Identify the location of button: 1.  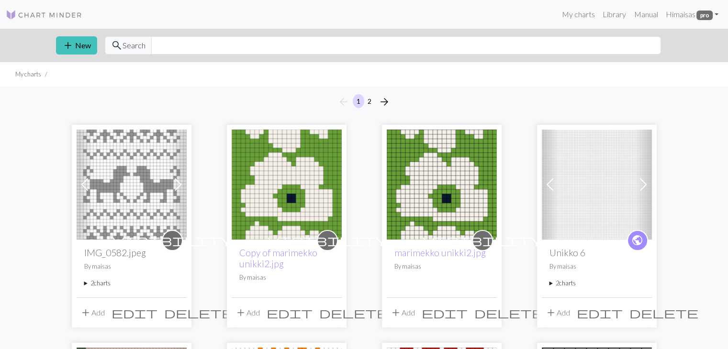
(358, 101).